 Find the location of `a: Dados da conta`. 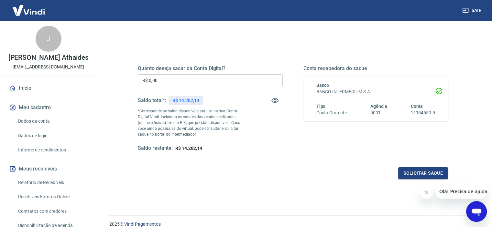

a: Dados da conta is located at coordinates (52, 121).